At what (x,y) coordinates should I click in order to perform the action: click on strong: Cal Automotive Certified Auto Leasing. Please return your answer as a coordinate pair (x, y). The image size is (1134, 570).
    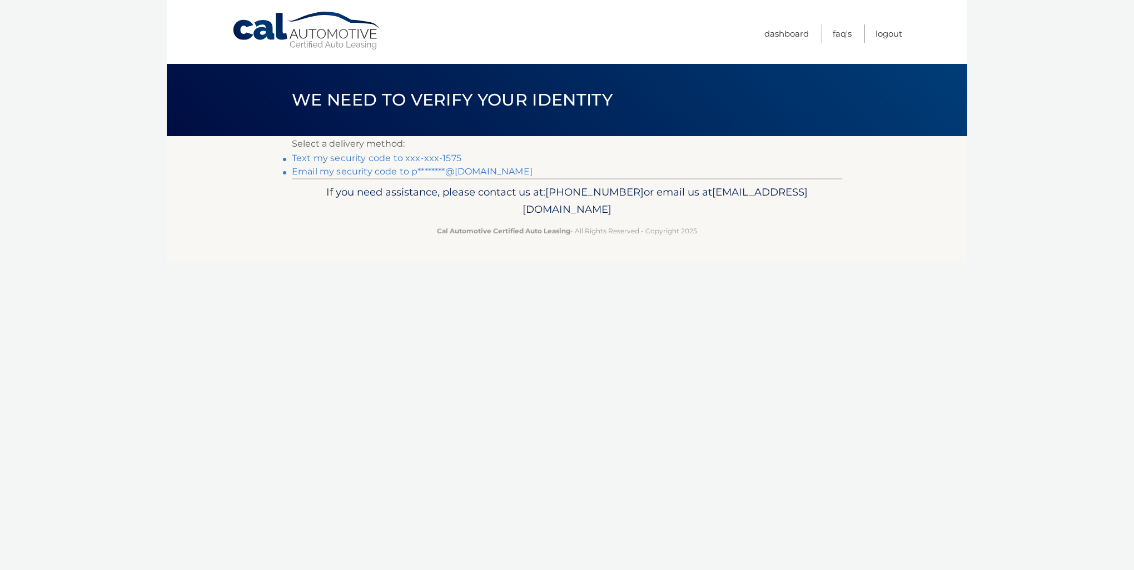
    Looking at the image, I should click on (504, 231).